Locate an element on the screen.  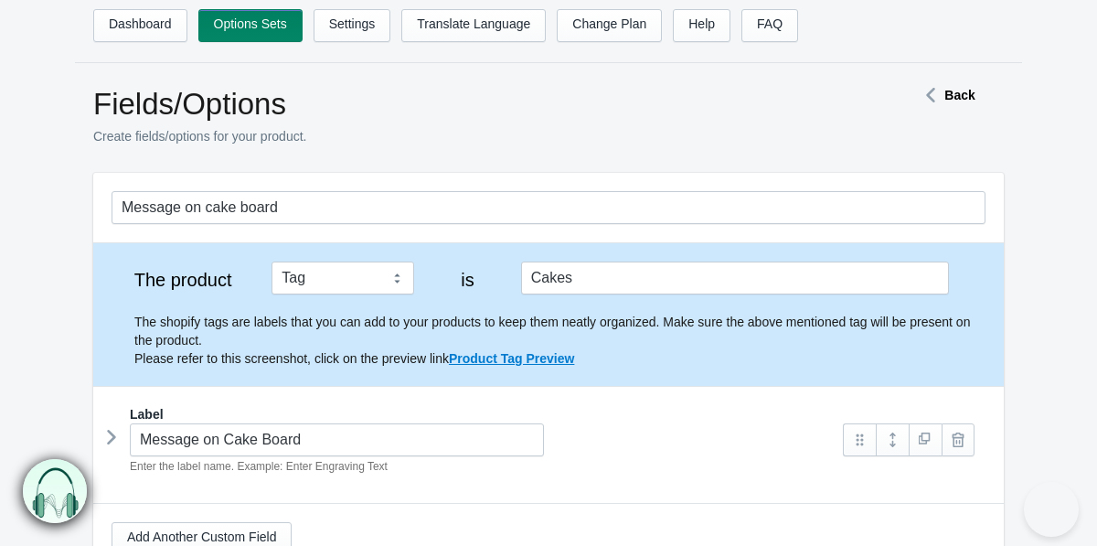
a: Help is located at coordinates (701, 26).